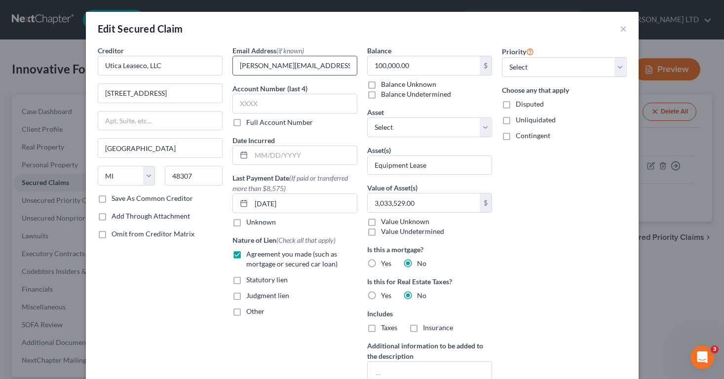 This screenshot has width=724, height=379. What do you see at coordinates (111, 50) in the screenshot?
I see `span: Creditor` at bounding box center [111, 50].